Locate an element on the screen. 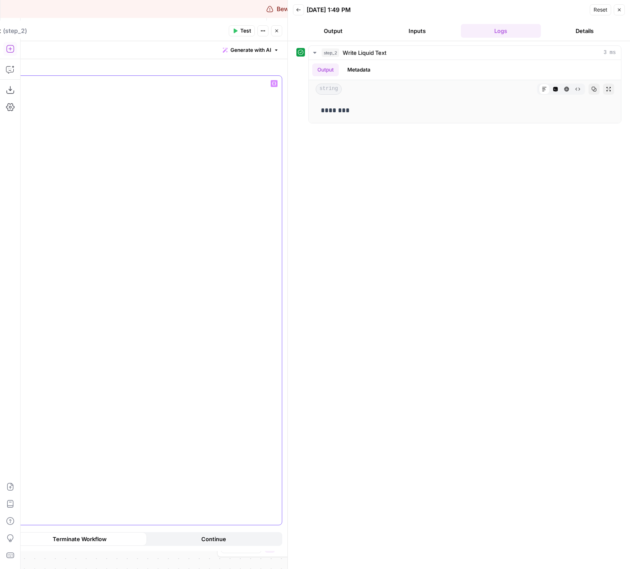 The height and width of the screenshot is (569, 630). span: Terminate Workflow is located at coordinates (80, 539).